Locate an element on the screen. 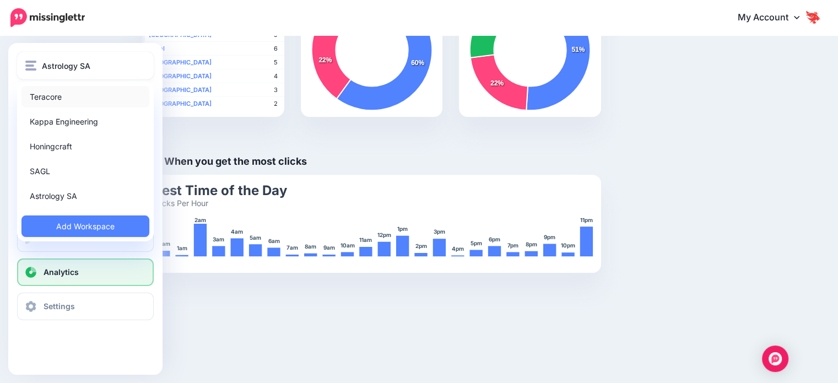  img: menu.png is located at coordinates (31, 66).